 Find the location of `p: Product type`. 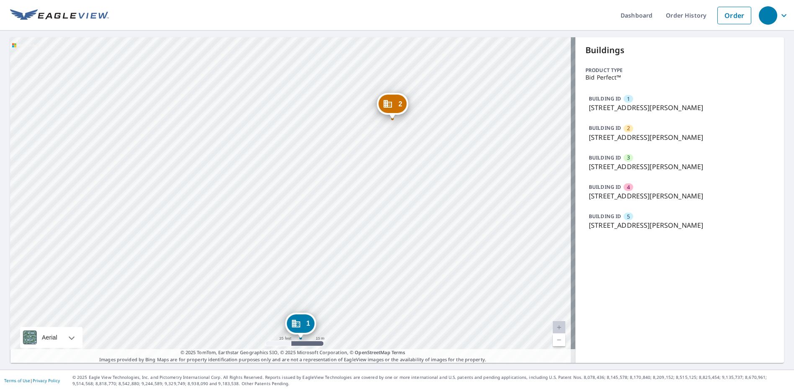

p: Product type is located at coordinates (680, 70).